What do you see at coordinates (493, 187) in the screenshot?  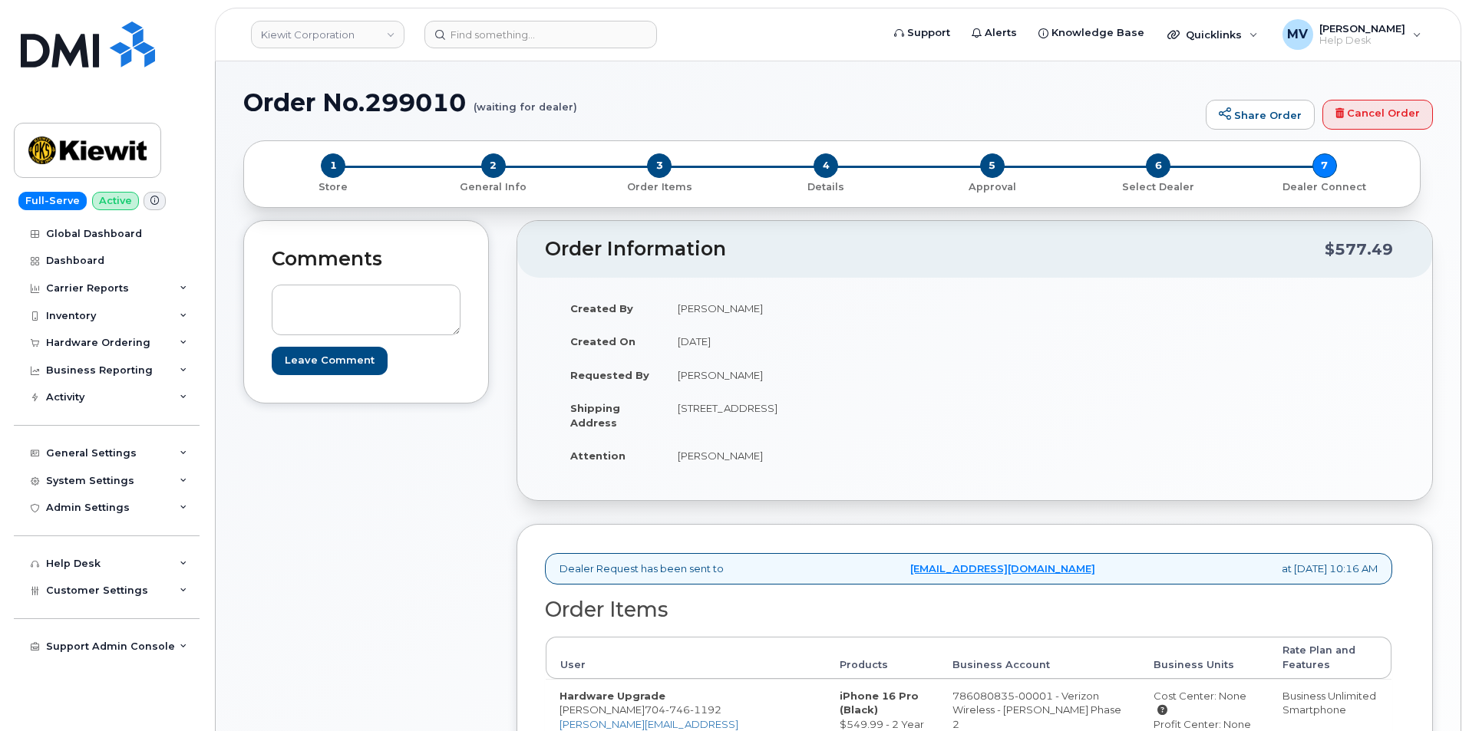 I see `p: General Info` at bounding box center [493, 187].